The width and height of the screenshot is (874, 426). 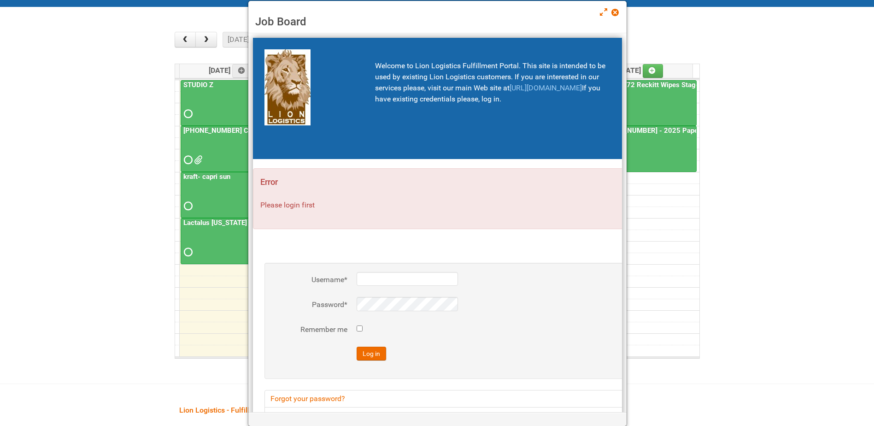 What do you see at coordinates (234, 410) in the screenshot?
I see `a: Lion Logistics - Fulfillment Portal` at bounding box center [234, 410].